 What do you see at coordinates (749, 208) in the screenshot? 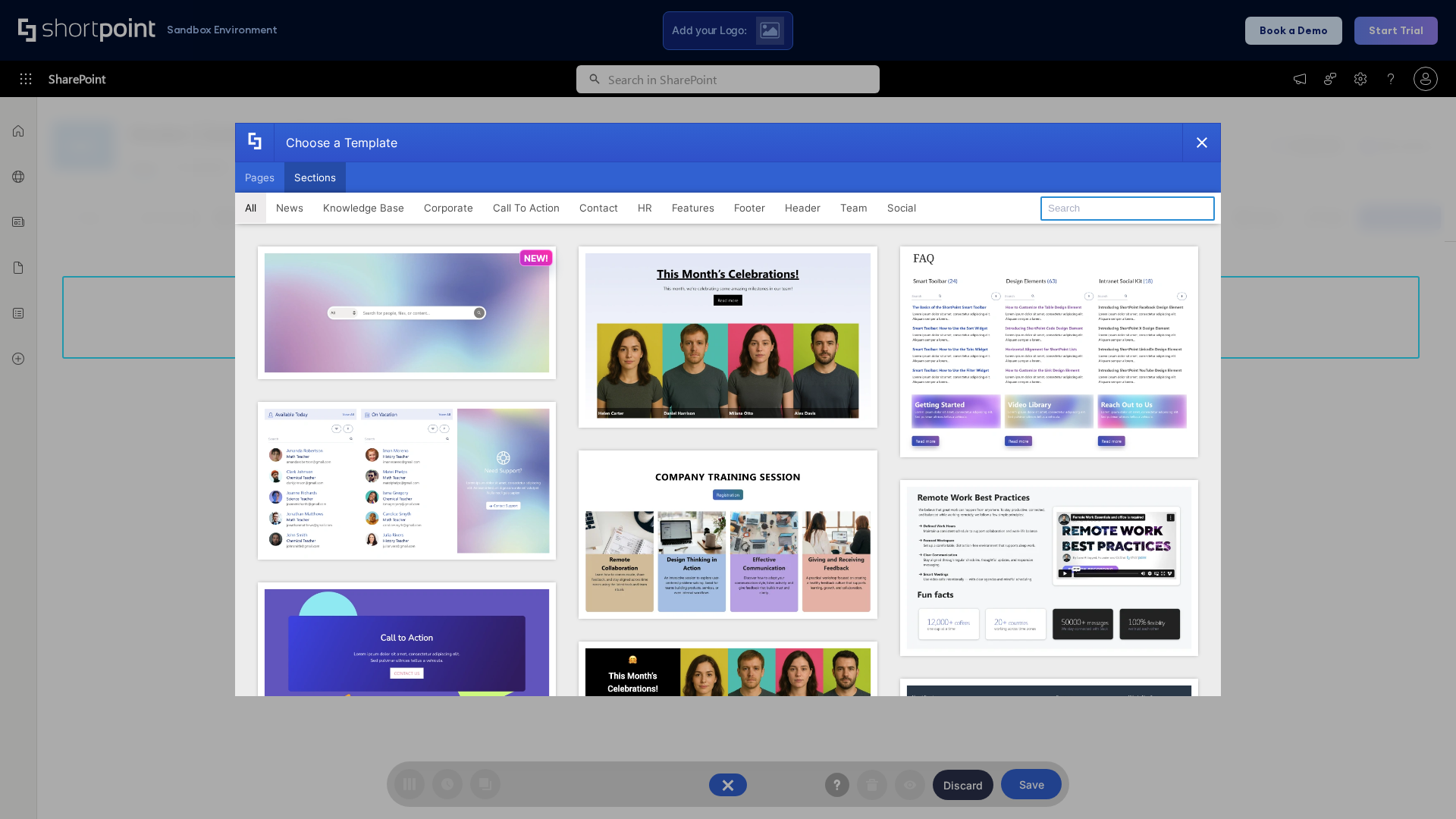
I see `button: Footer` at bounding box center [749, 208].